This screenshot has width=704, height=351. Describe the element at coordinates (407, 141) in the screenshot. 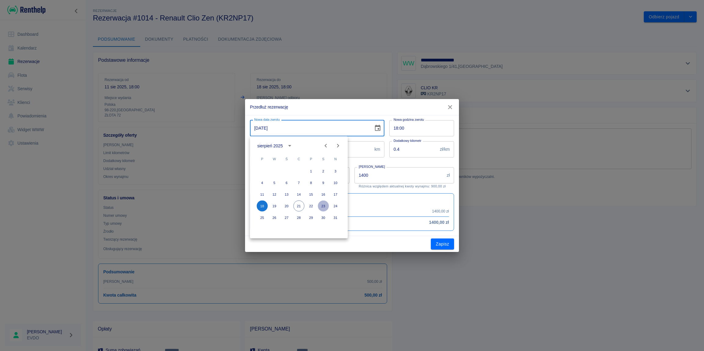

I see `label: Dodatkowy kilometr` at that location.